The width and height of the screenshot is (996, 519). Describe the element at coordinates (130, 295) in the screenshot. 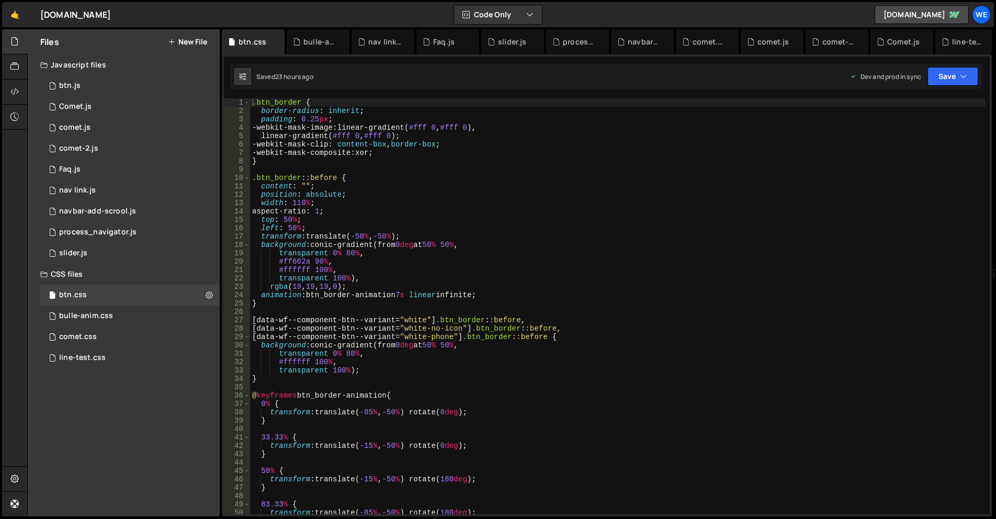

I see `div: 17167/47836.css` at that location.